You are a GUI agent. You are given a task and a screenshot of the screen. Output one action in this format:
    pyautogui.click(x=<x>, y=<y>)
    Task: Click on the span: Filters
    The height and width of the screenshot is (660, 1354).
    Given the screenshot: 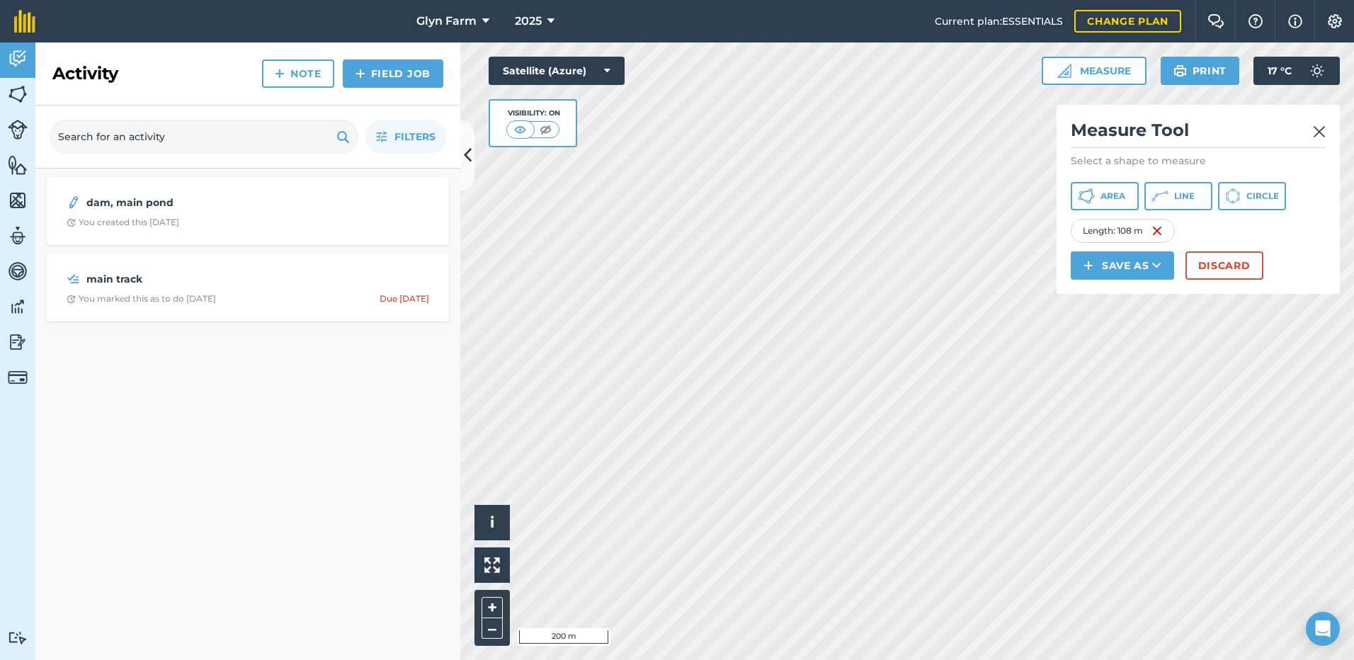 What is the action you would take?
    pyautogui.click(x=415, y=137)
    